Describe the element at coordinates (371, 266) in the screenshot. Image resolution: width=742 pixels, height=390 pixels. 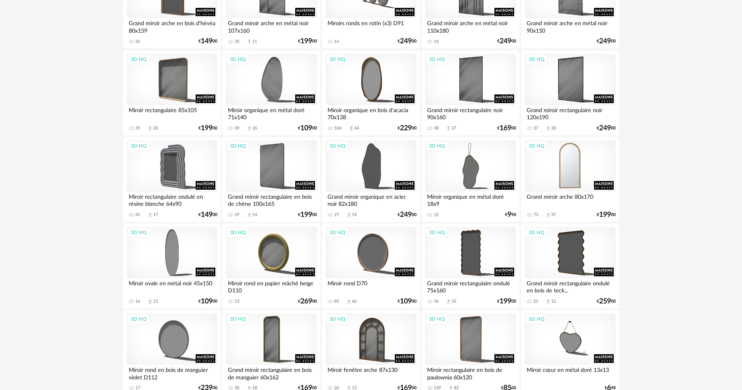
I see `a: 3D HQ Miroir rond D70 85 Download icon 46 €10900` at that location.